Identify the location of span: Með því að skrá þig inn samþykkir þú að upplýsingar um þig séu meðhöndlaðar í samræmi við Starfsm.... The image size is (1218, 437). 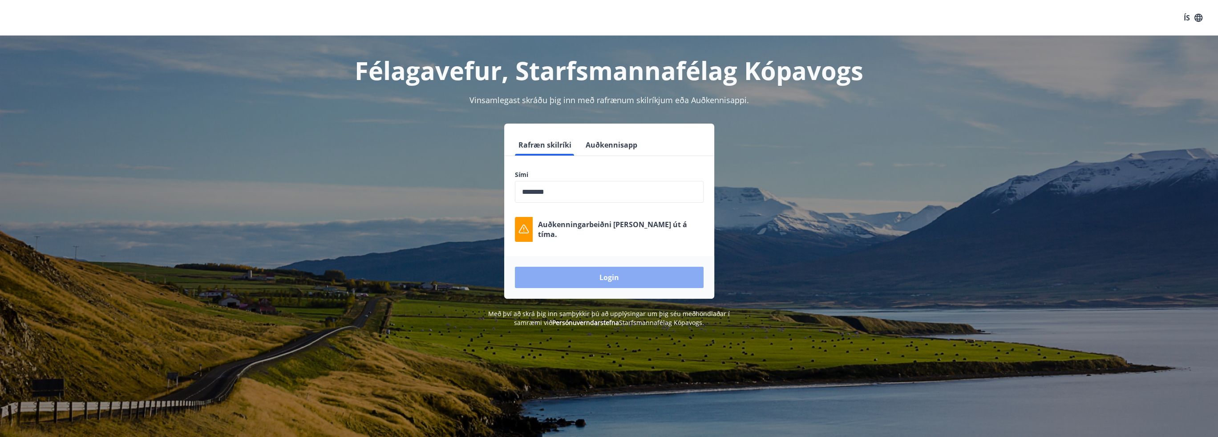
(609, 318).